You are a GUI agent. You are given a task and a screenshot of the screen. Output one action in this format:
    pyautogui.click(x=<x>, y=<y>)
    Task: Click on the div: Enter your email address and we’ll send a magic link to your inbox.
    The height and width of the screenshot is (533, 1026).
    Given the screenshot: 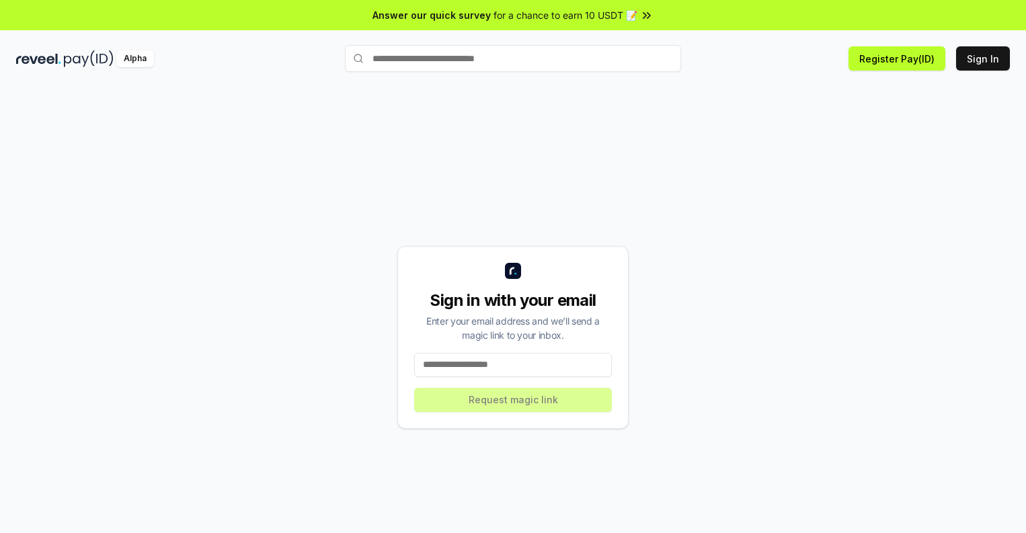 What is the action you would take?
    pyautogui.click(x=513, y=328)
    